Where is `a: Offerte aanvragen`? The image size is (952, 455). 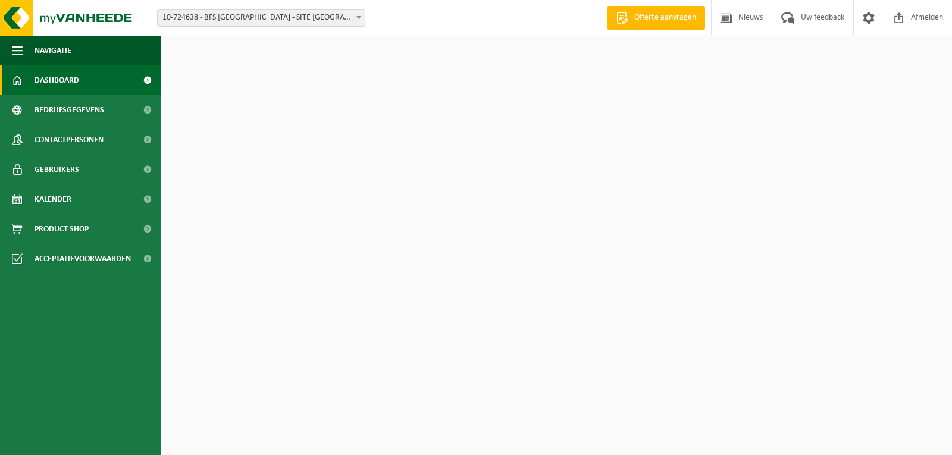 a: Offerte aanvragen is located at coordinates (656, 18).